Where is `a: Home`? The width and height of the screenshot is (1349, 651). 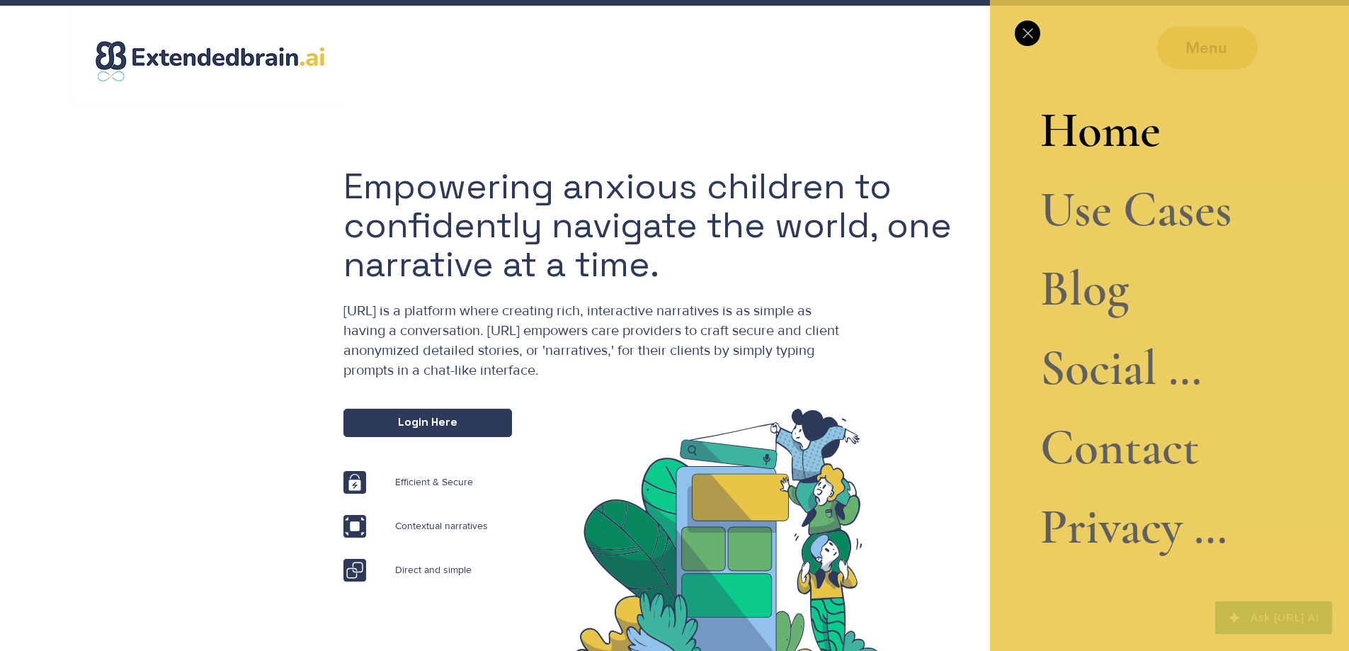 a: Home is located at coordinates (1136, 130).